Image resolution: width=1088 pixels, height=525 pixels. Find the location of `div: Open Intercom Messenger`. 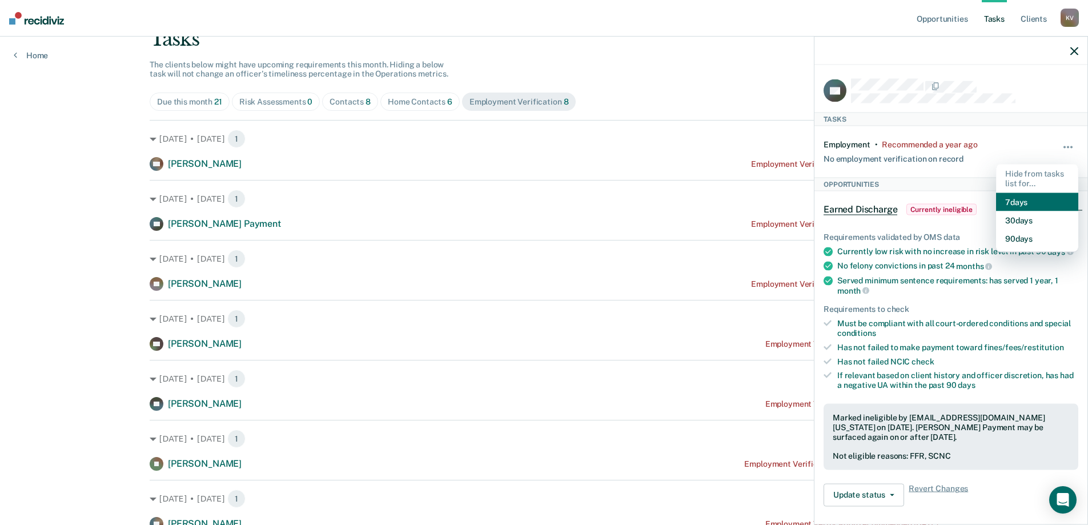

div: Open Intercom Messenger is located at coordinates (1063, 500).